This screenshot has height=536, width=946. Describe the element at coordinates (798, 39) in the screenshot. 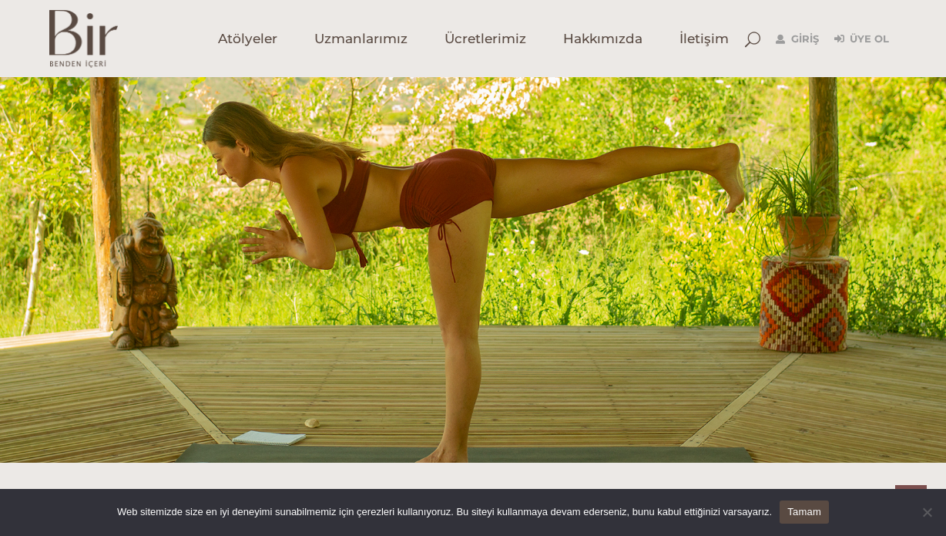

I see `a: Giriş` at that location.